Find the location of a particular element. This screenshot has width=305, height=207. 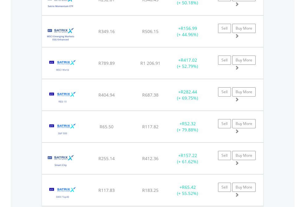

span: R65.42 is located at coordinates (189, 187).